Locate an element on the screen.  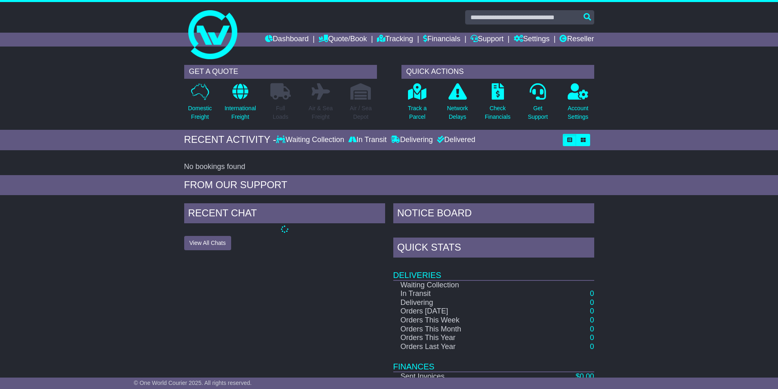
div: FROM OUR SUPPORT is located at coordinates (389, 185).